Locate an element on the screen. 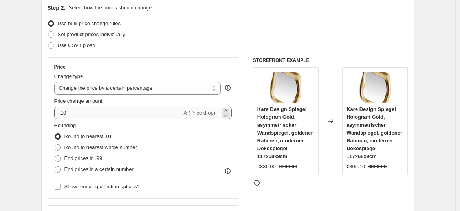 The image size is (460, 211). div: help is located at coordinates (228, 88).